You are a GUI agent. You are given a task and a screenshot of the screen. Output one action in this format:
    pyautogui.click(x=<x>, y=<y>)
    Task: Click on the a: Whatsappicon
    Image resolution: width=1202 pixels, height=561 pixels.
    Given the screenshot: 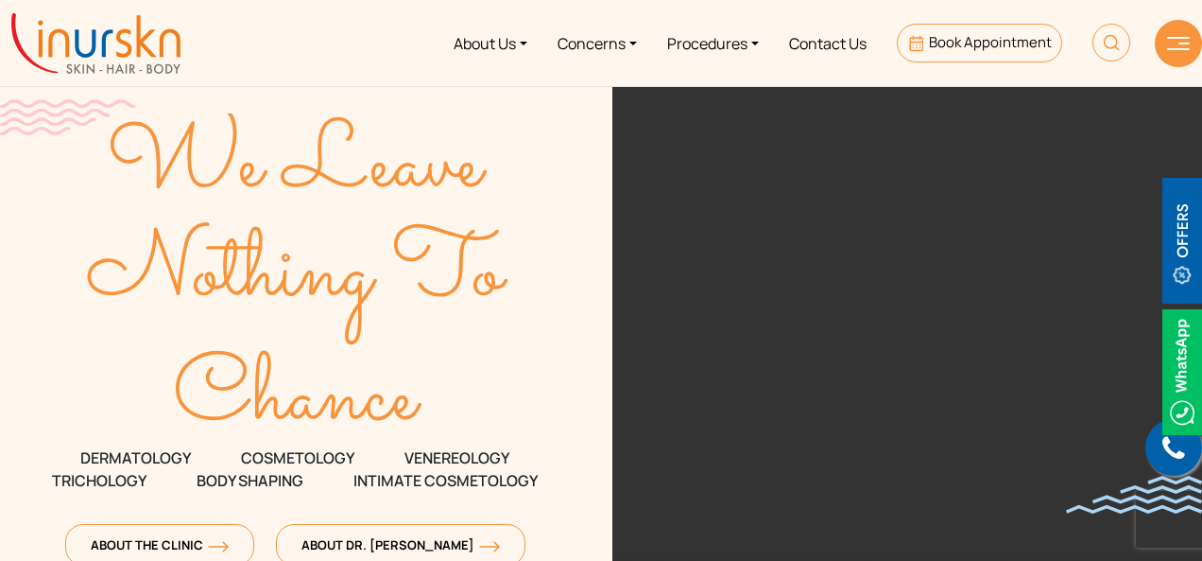 What is the action you would take?
    pyautogui.click(x=1183, y=370)
    